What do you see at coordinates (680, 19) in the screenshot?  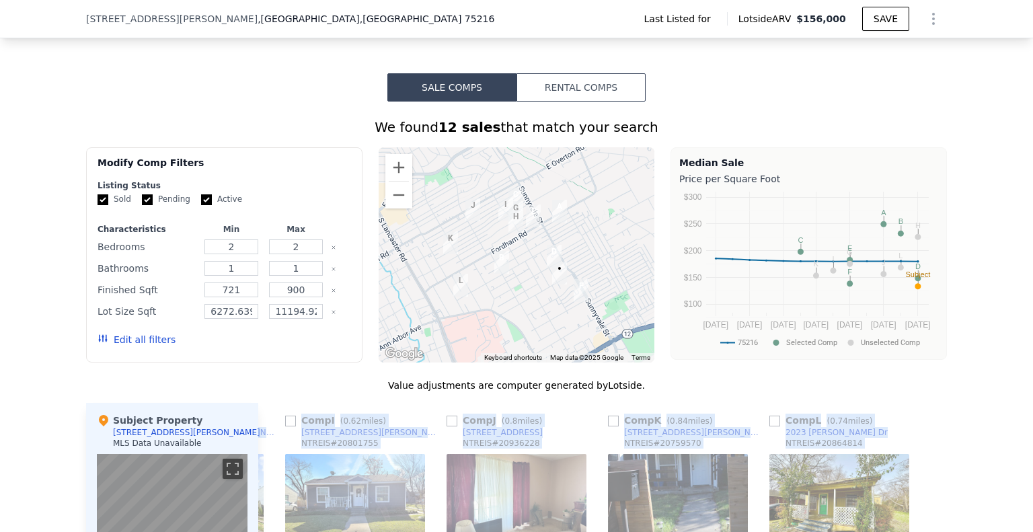 I see `span: Last Listed for` at bounding box center [680, 19].